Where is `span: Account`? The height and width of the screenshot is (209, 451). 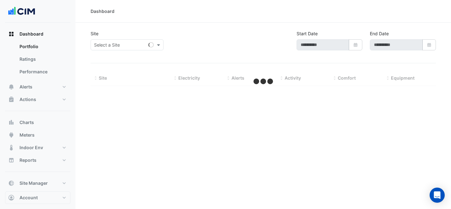 span: Account is located at coordinates (29, 198).